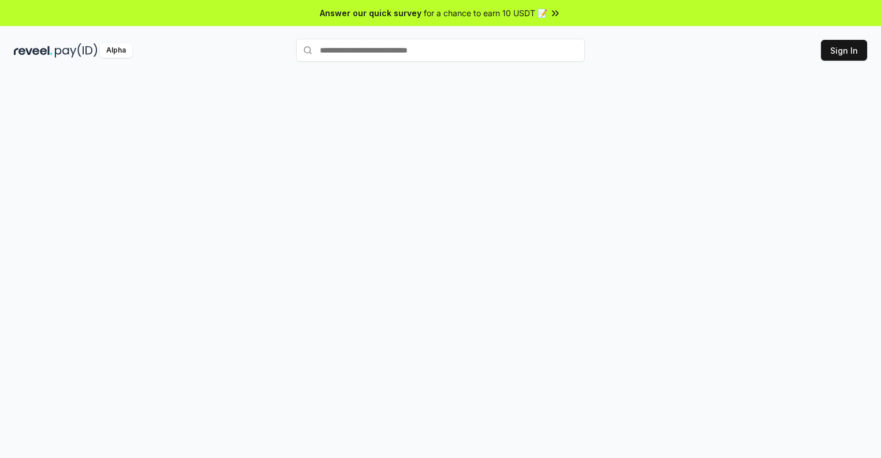  Describe the element at coordinates (33, 50) in the screenshot. I see `img: reveel_dark` at that location.